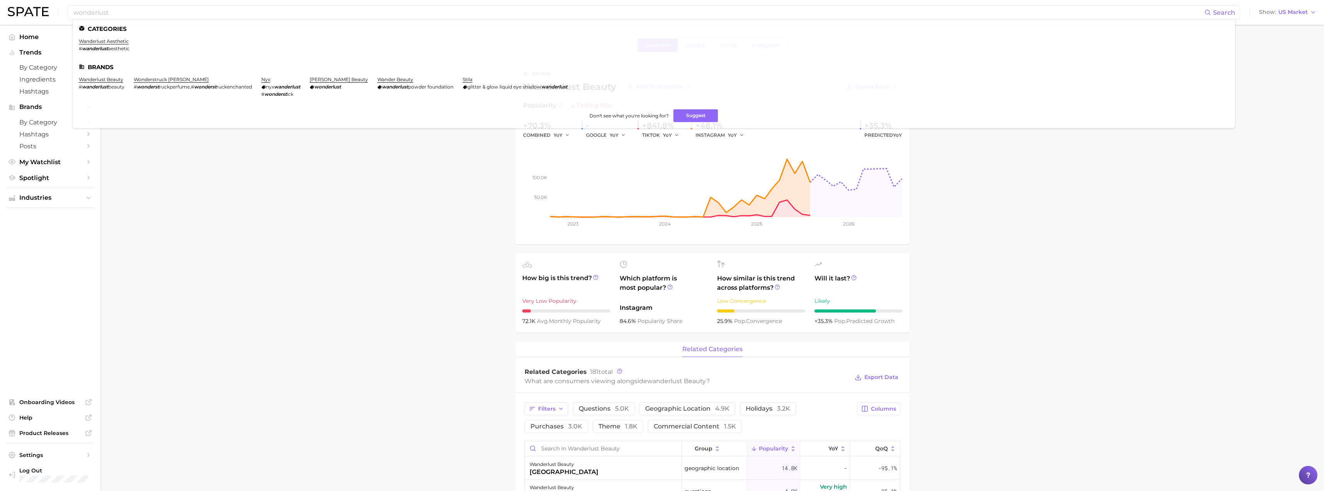 This screenshot has height=491, width=1324. What do you see at coordinates (883, 135) in the screenshot?
I see `span: Predicted` at bounding box center [883, 135].